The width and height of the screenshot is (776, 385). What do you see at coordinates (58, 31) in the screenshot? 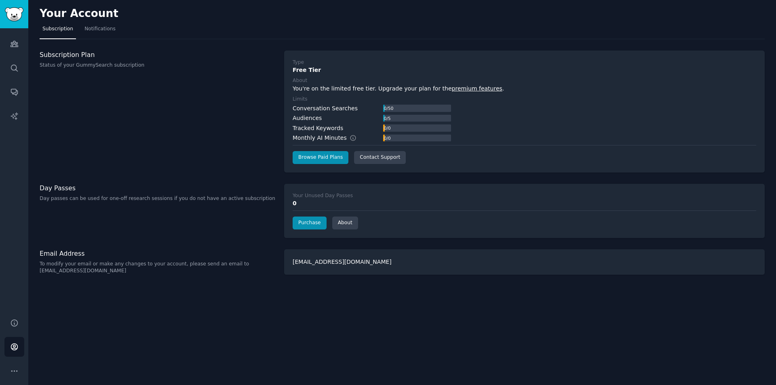
I see `a: Subscription` at bounding box center [58, 31].